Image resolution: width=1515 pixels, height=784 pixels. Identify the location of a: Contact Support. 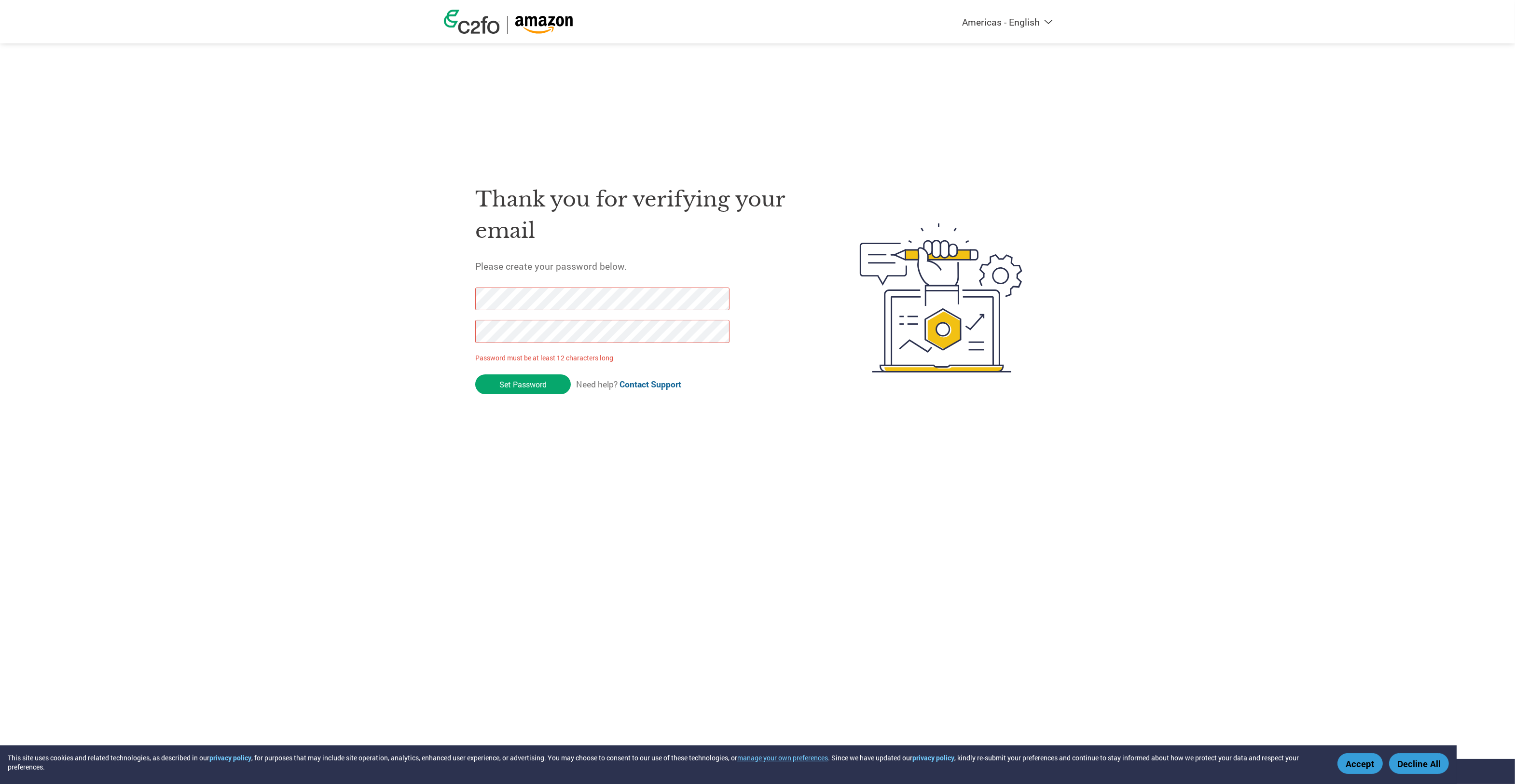
(650, 384).